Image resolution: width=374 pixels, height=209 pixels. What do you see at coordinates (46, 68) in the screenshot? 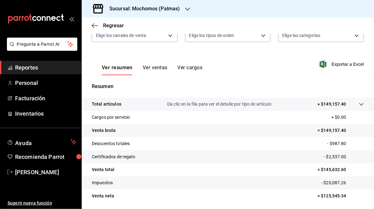
I see `span: Reportes` at bounding box center [46, 68].